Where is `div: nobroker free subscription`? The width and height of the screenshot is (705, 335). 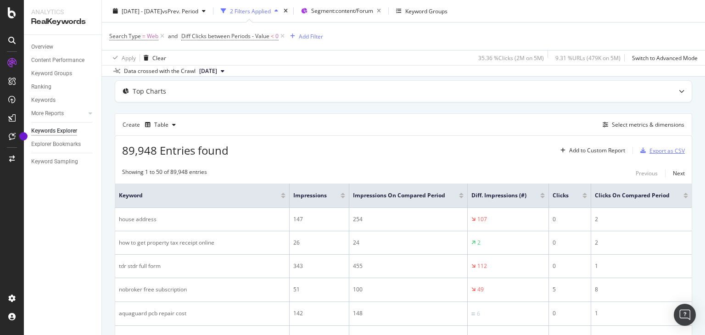 div: nobroker free subscription is located at coordinates (202, 290).